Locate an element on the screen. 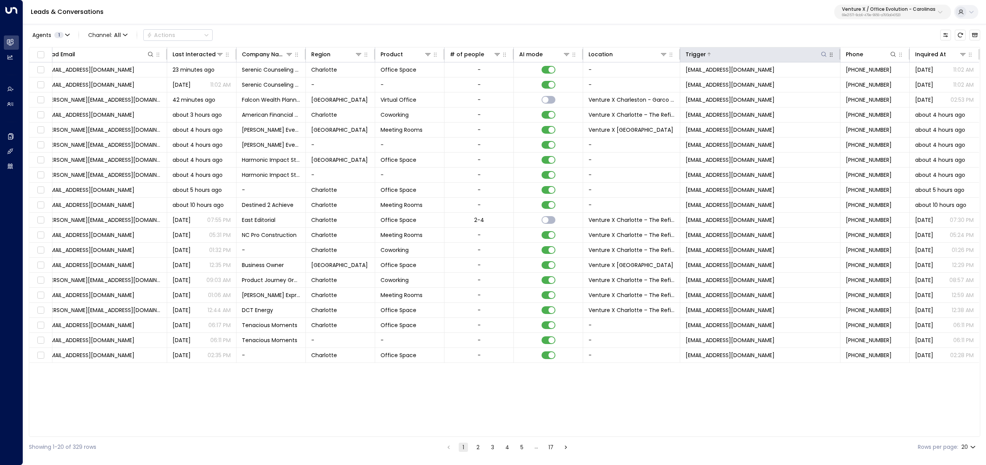  span: info@destined-2-achieve.org is located at coordinates (90, 205).